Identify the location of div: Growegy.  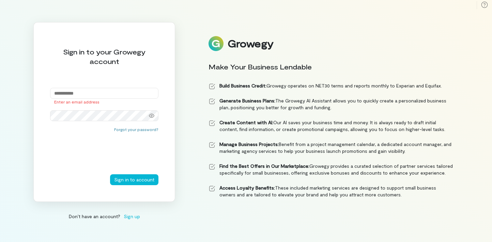
(250, 44).